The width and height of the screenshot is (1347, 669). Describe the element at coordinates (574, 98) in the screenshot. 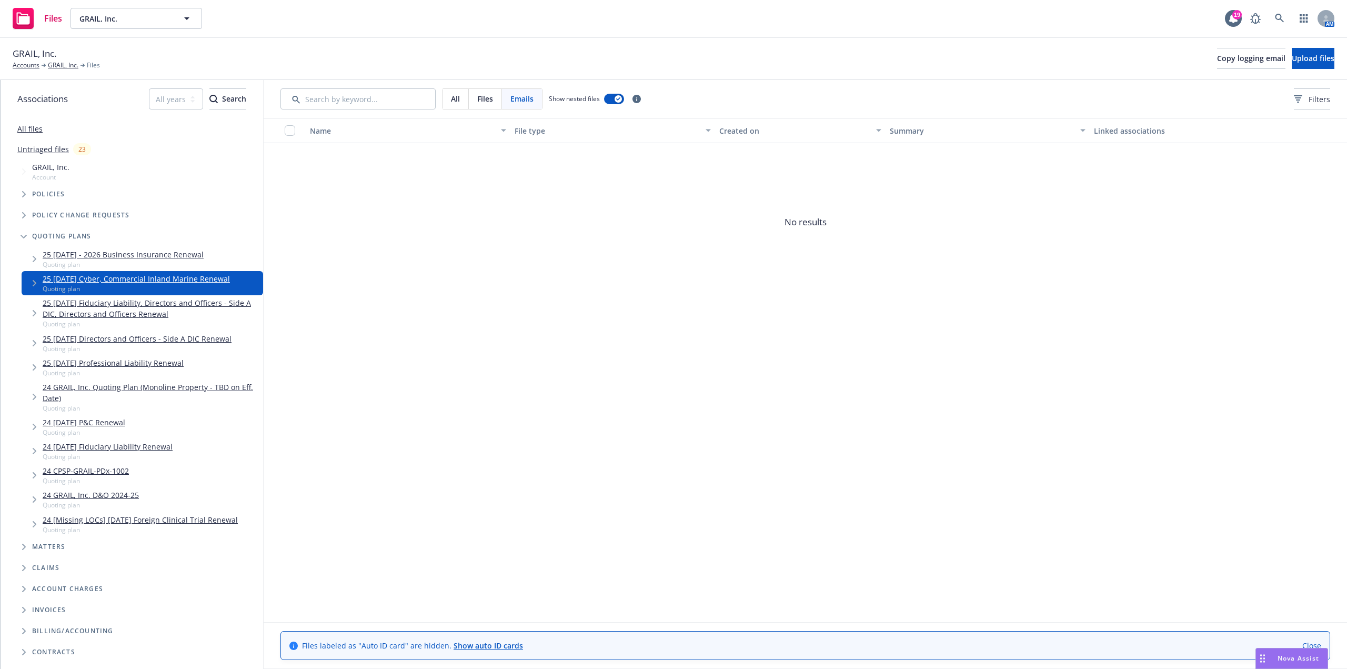

I see `span: Show nested files` at that location.